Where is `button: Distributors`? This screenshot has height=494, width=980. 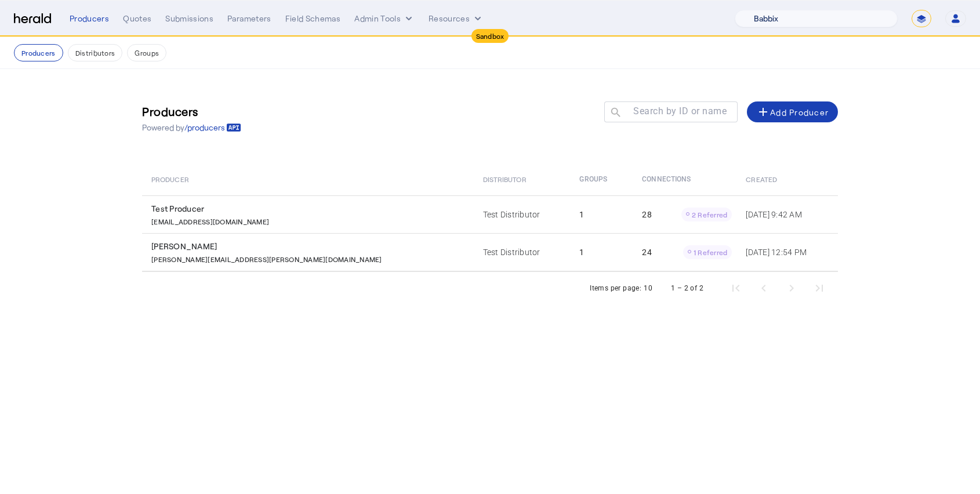
button: Distributors is located at coordinates (95, 53).